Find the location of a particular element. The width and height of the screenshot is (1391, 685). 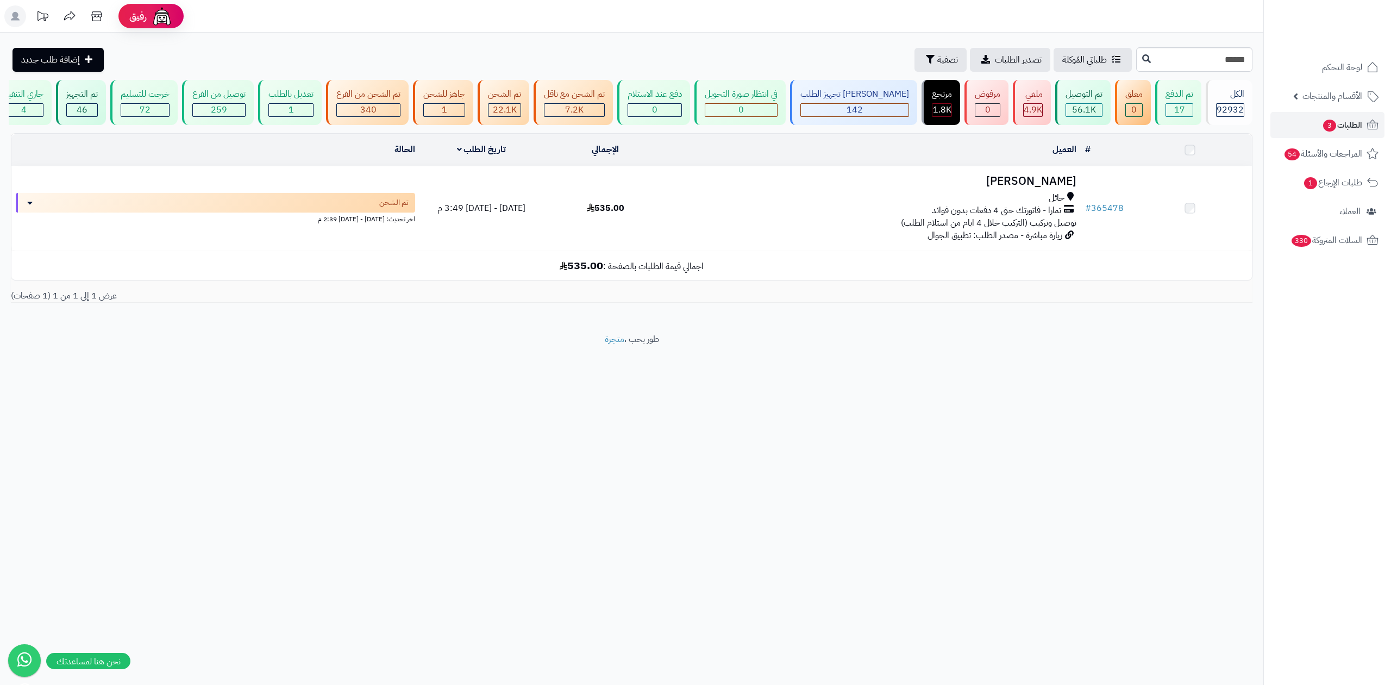

img: ai-face.png is located at coordinates (162, 16).